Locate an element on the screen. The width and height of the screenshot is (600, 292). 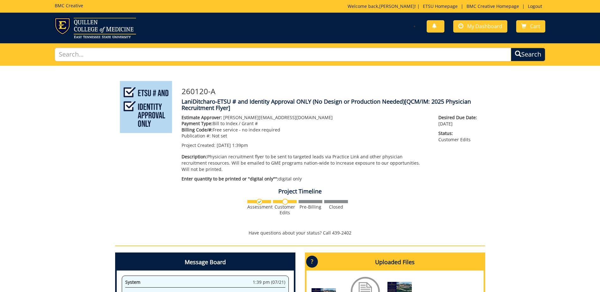
p: Physician recruitment flyer to be sent to targeted leads via Practice Link and other physician re... is located at coordinates (305, 163).